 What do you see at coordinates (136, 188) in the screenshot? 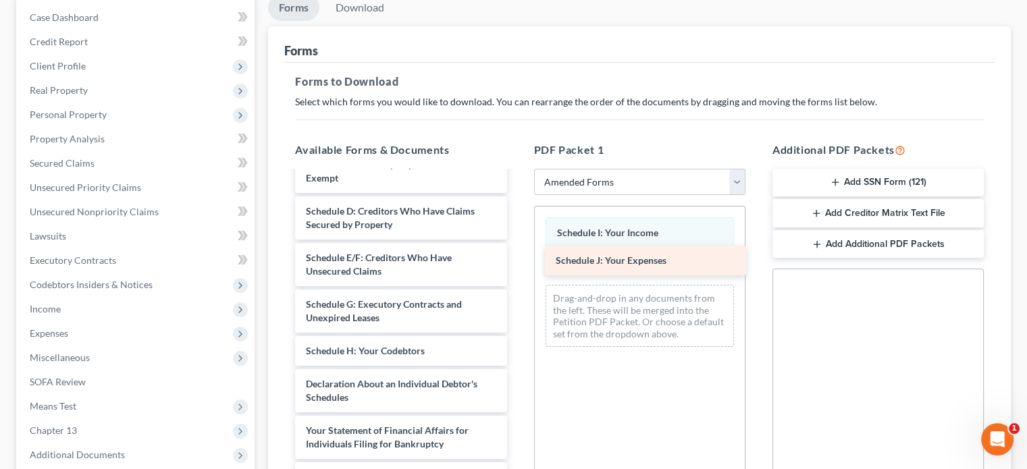
I see `a: Unsecured Priority Claims` at bounding box center [136, 188].